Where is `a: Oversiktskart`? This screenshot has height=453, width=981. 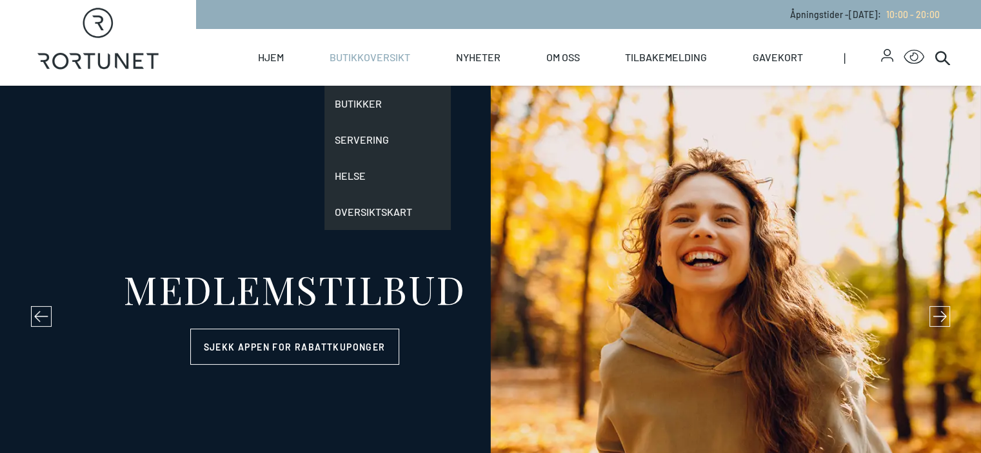
a: Oversiktskart is located at coordinates (388, 212).